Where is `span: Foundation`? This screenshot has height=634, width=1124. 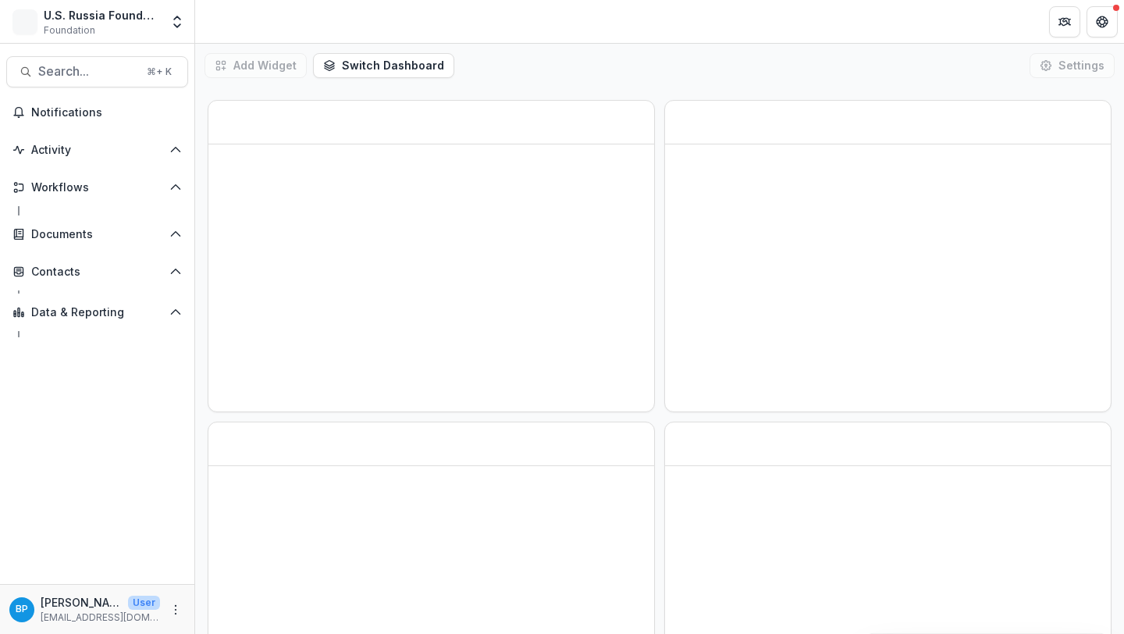
span: Foundation is located at coordinates (69, 30).